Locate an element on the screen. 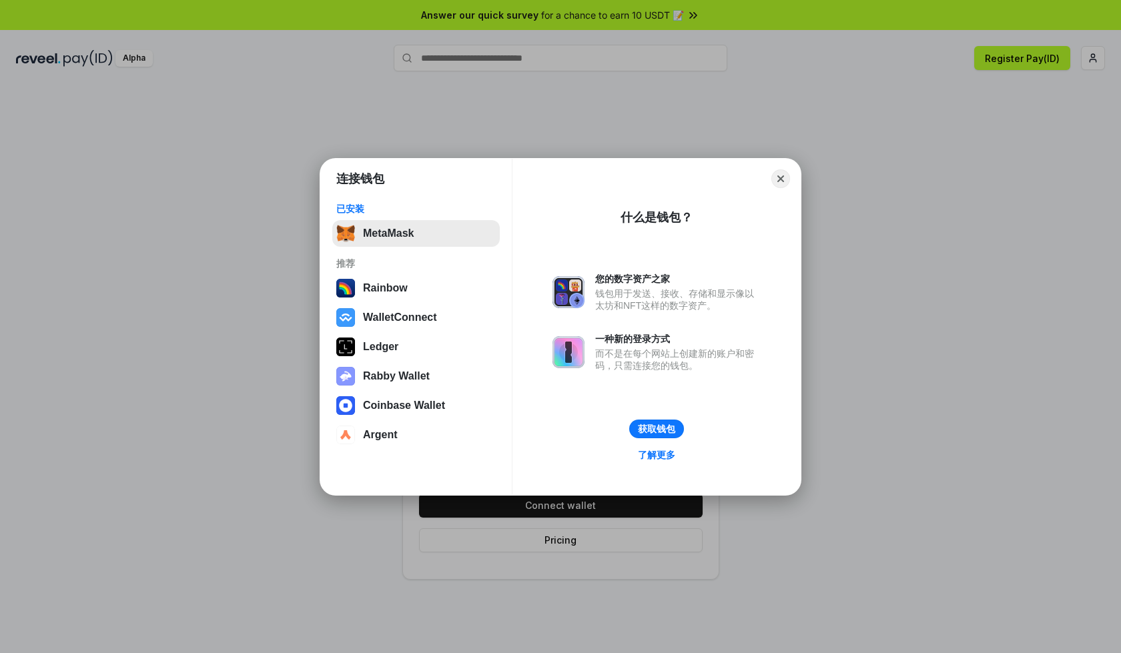 This screenshot has height=653, width=1121. button: MetaMask is located at coordinates (416, 233).